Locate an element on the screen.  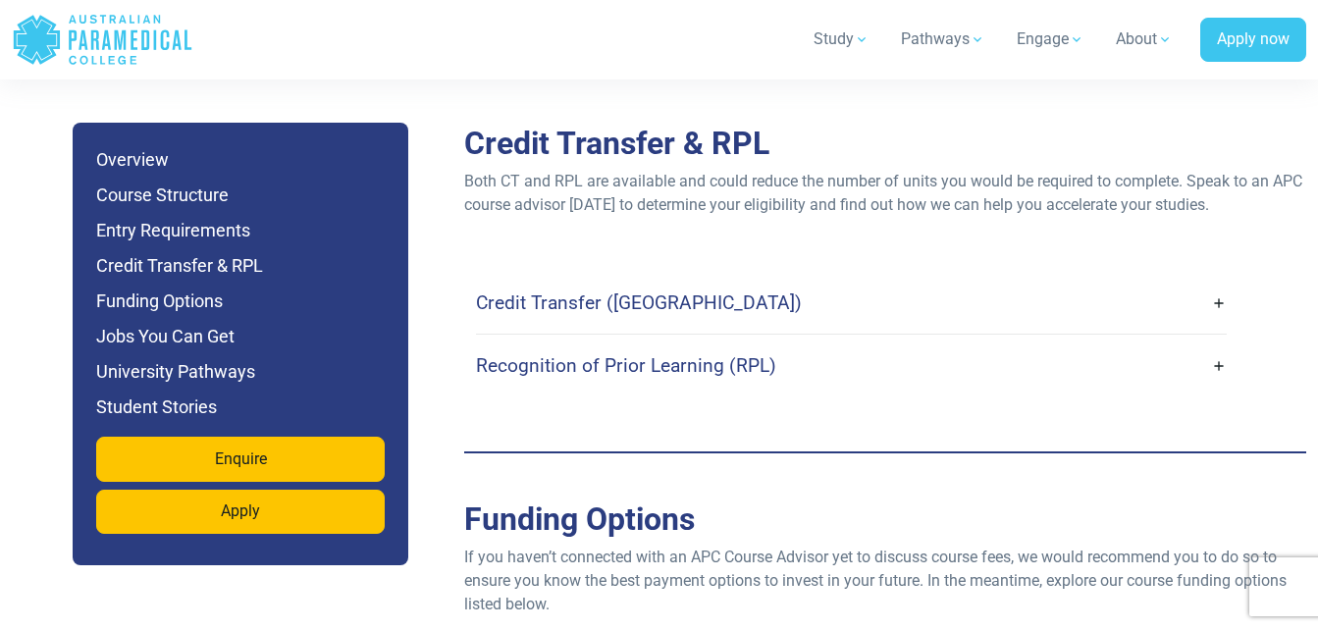
a: Engage is located at coordinates (1050, 39).